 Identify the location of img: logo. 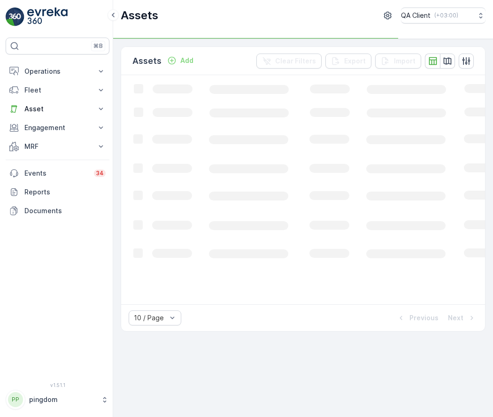
(15, 17).